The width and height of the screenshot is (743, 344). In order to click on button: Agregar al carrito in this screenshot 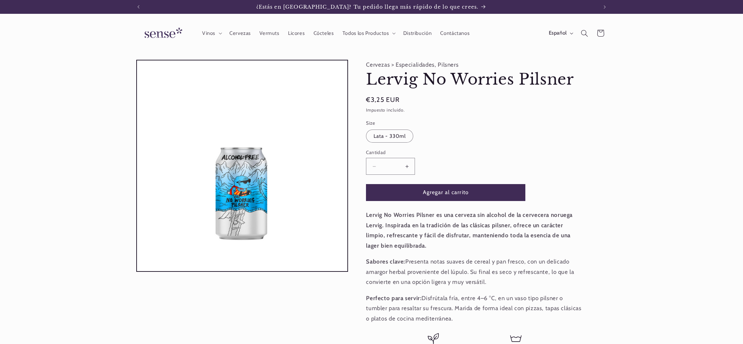, I will do `click(446, 192)`.